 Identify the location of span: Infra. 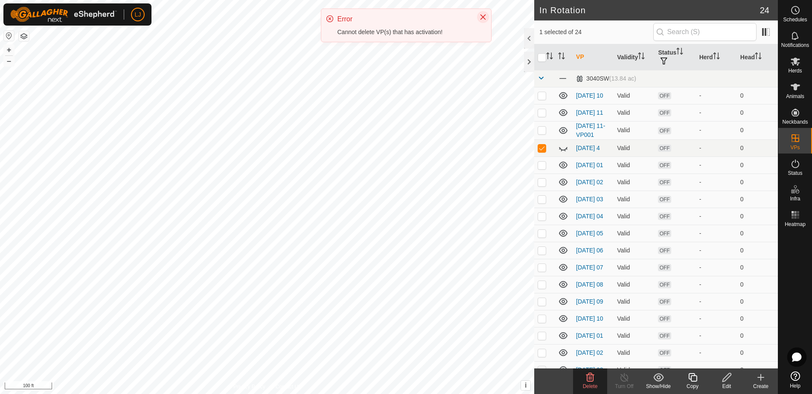
(795, 199).